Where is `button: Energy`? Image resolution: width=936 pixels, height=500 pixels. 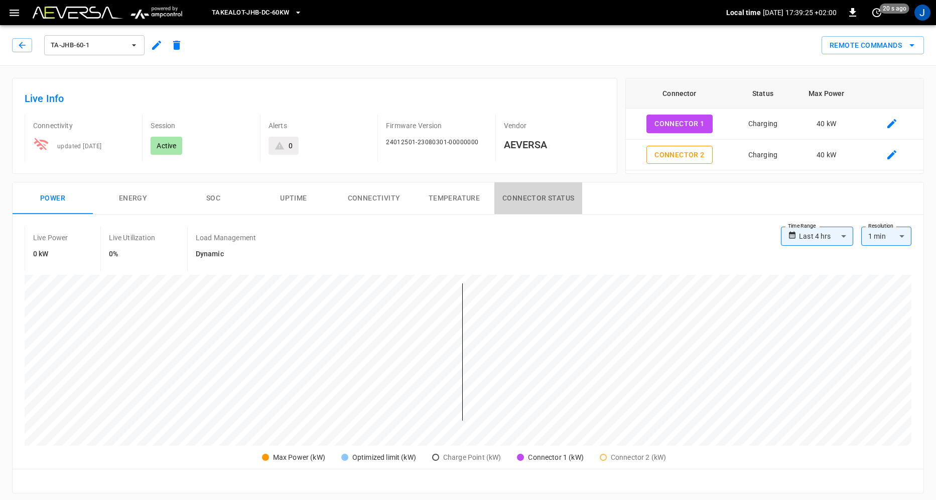 button: Energy is located at coordinates (133, 198).